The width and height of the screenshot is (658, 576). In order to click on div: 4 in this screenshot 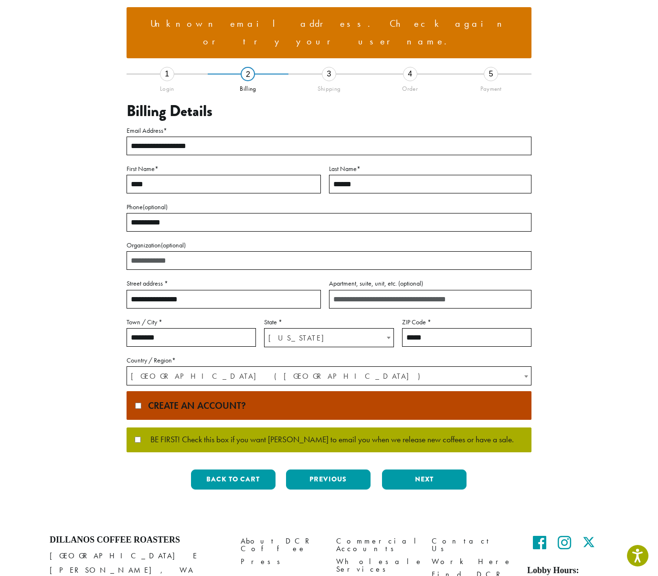, I will do `click(410, 74)`.